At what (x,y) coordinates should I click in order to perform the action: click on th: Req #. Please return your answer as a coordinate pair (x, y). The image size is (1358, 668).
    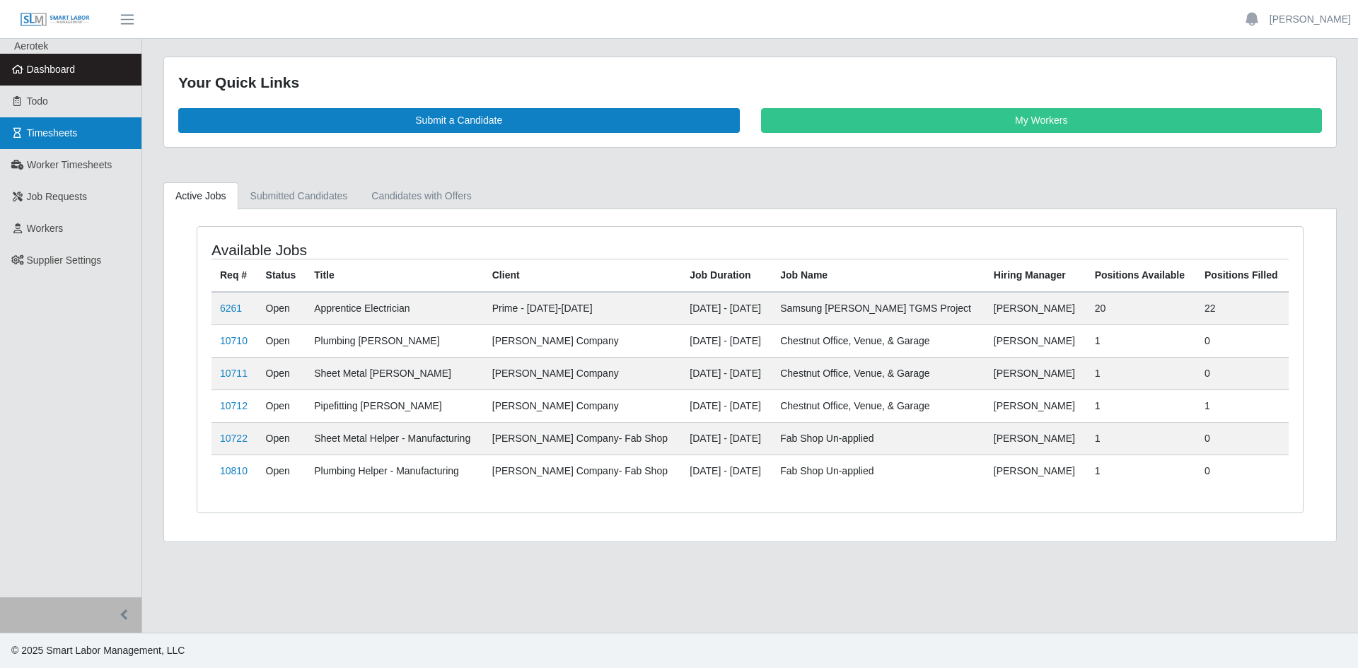
    Looking at the image, I should click on (234, 275).